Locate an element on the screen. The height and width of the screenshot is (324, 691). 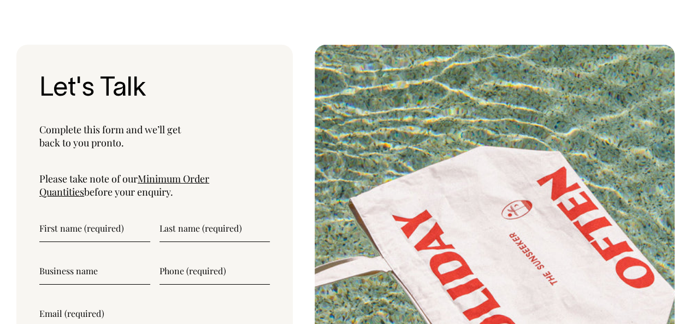
input: Phone (required) is located at coordinates (215, 271).